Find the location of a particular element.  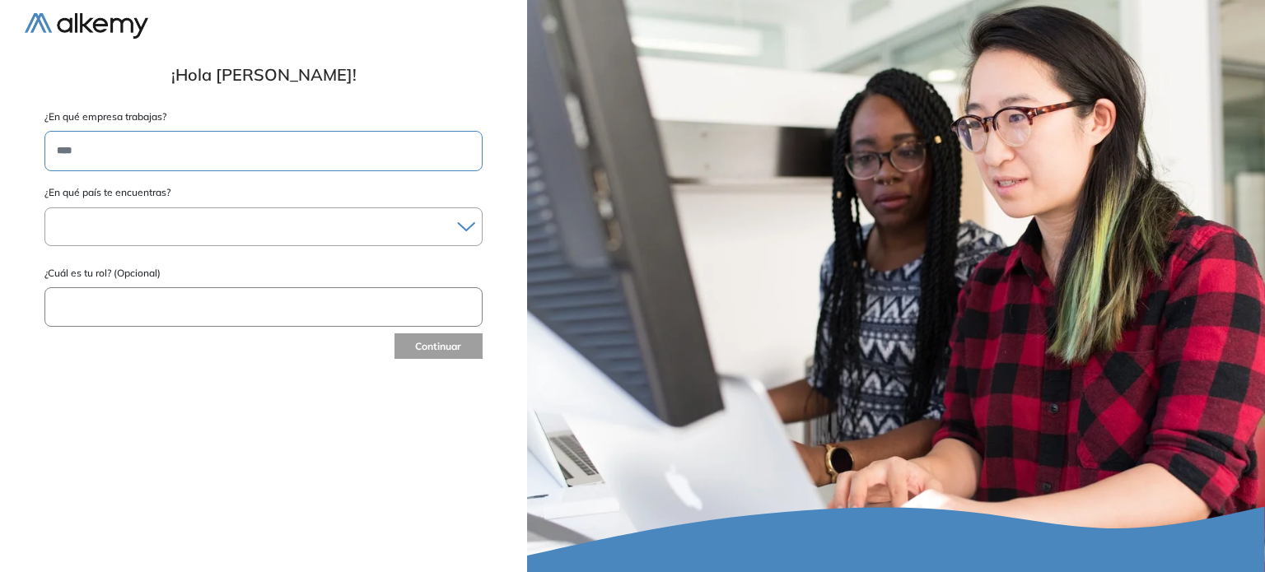

div: Widget de chat is located at coordinates (1117, 477).